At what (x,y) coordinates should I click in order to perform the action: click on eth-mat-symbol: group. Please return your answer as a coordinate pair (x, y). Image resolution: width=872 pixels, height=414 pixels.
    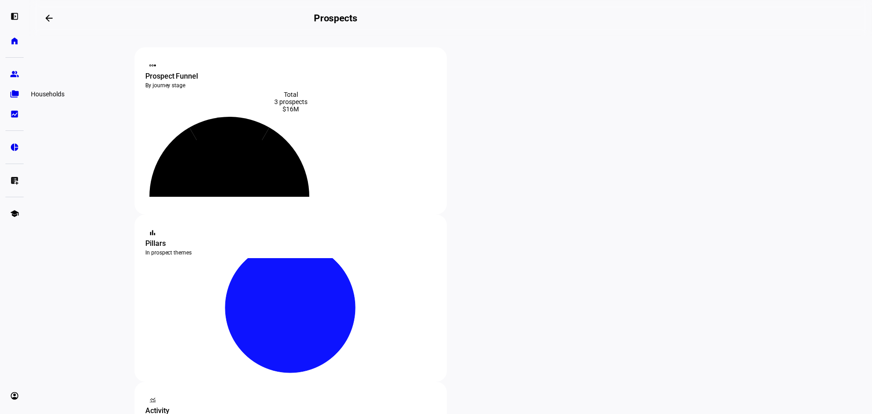
    Looking at the image, I should click on (15, 74).